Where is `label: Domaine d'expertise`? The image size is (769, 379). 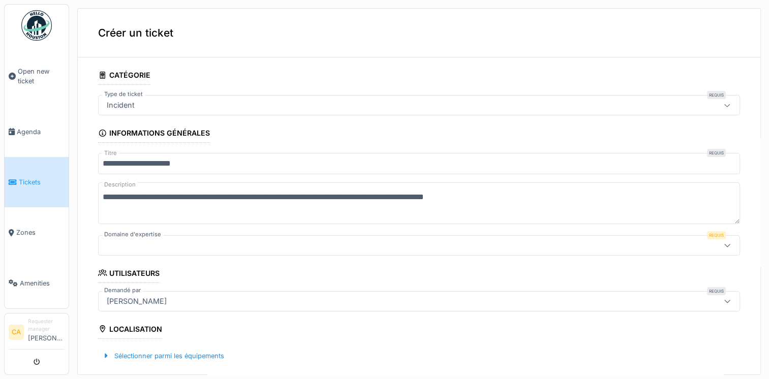
label: Domaine d'expertise is located at coordinates (133, 234).